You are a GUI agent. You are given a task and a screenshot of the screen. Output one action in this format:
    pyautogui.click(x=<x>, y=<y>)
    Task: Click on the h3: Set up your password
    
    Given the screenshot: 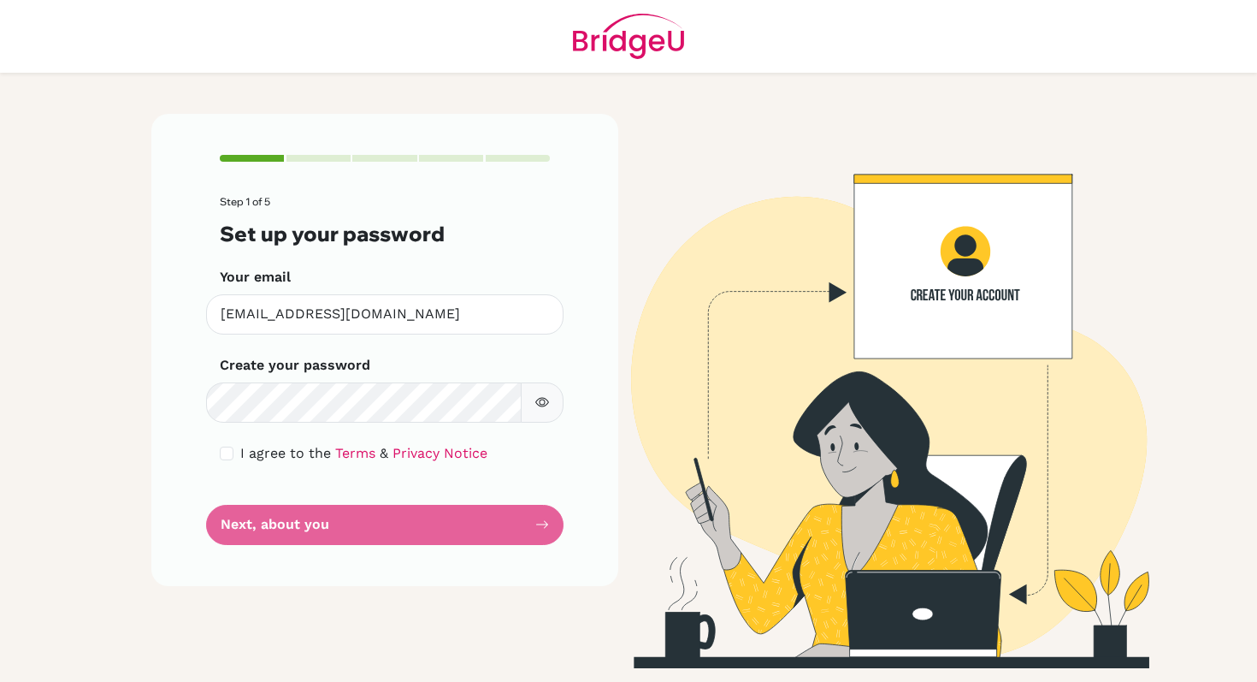 What is the action you would take?
    pyautogui.click(x=385, y=233)
    